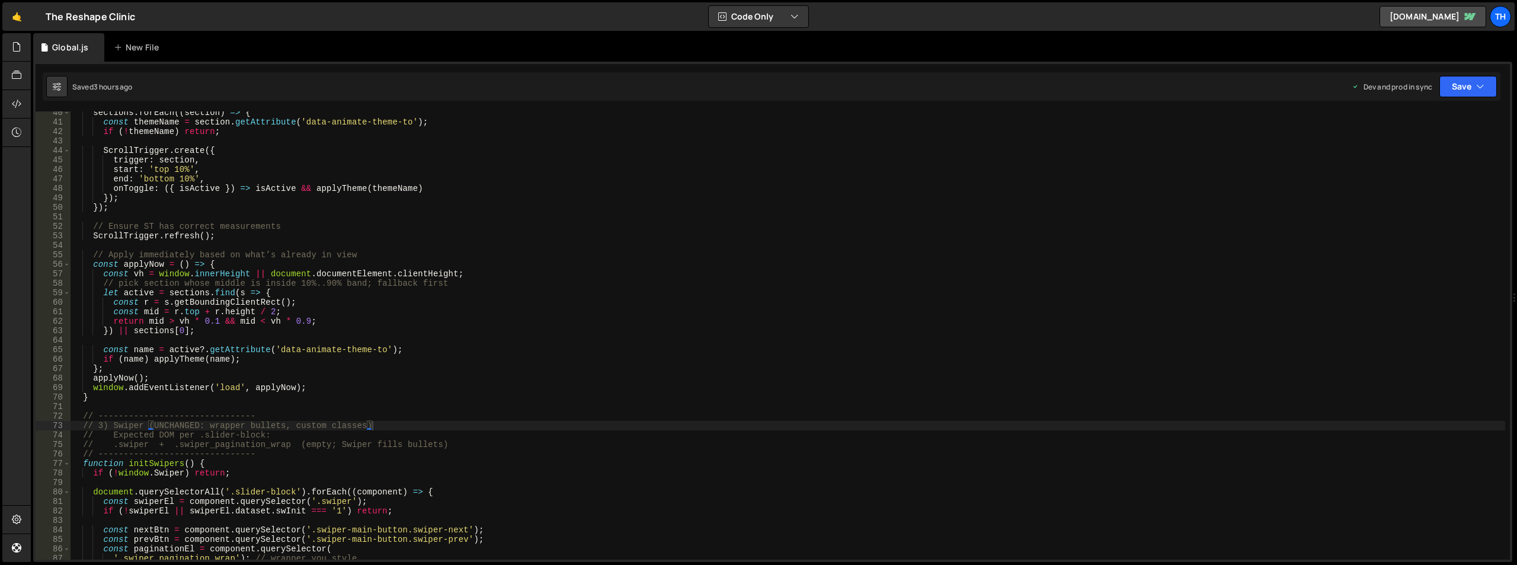 This screenshot has height=565, width=1517. What do you see at coordinates (53, 226) in the screenshot?
I see `div: 52` at bounding box center [53, 226].